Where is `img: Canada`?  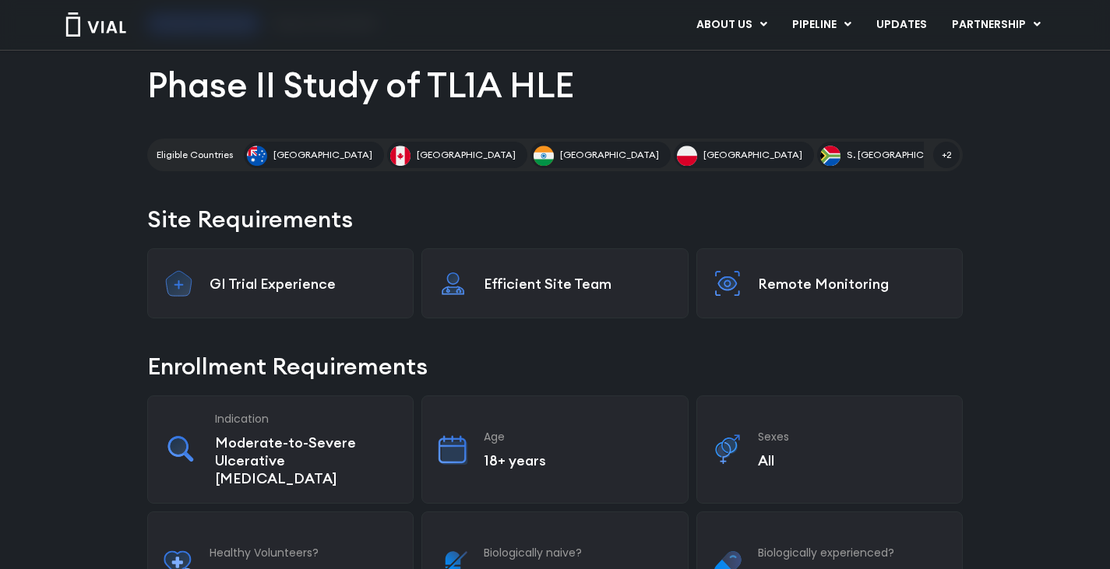 img: Canada is located at coordinates (400, 156).